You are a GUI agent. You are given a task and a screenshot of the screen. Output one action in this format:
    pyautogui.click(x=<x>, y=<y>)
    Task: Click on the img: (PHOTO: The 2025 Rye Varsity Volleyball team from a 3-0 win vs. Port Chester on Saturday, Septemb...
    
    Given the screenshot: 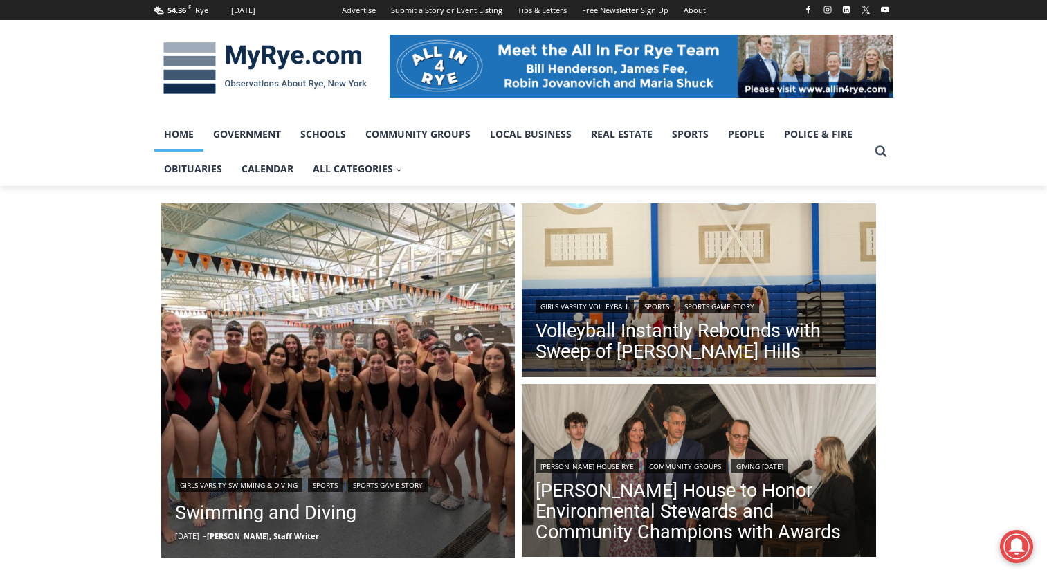 What is the action you would take?
    pyautogui.click(x=699, y=292)
    